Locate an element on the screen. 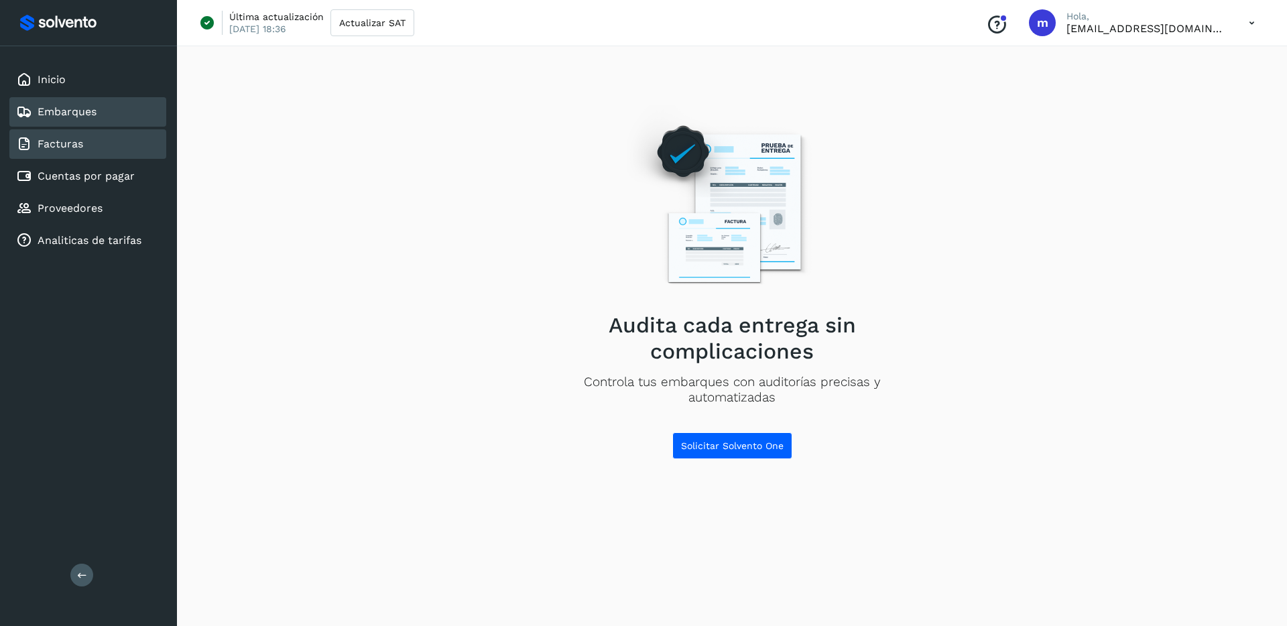  div: Proveedores is located at coordinates (88, 209).